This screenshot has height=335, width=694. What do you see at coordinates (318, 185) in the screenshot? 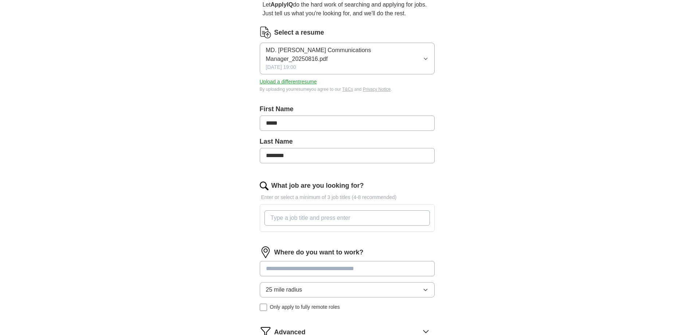
I see `label: What job are you looking for?` at bounding box center [318, 185].